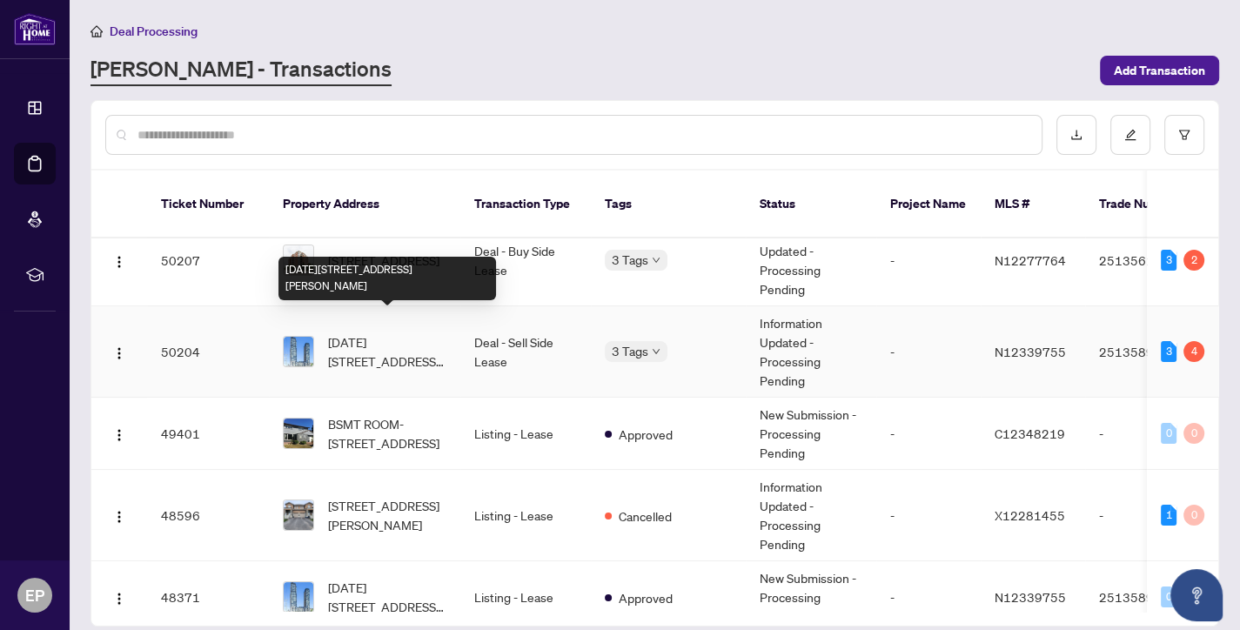 The image size is (1240, 630). Describe the element at coordinates (208, 433) in the screenshot. I see `td: 49401` at that location.